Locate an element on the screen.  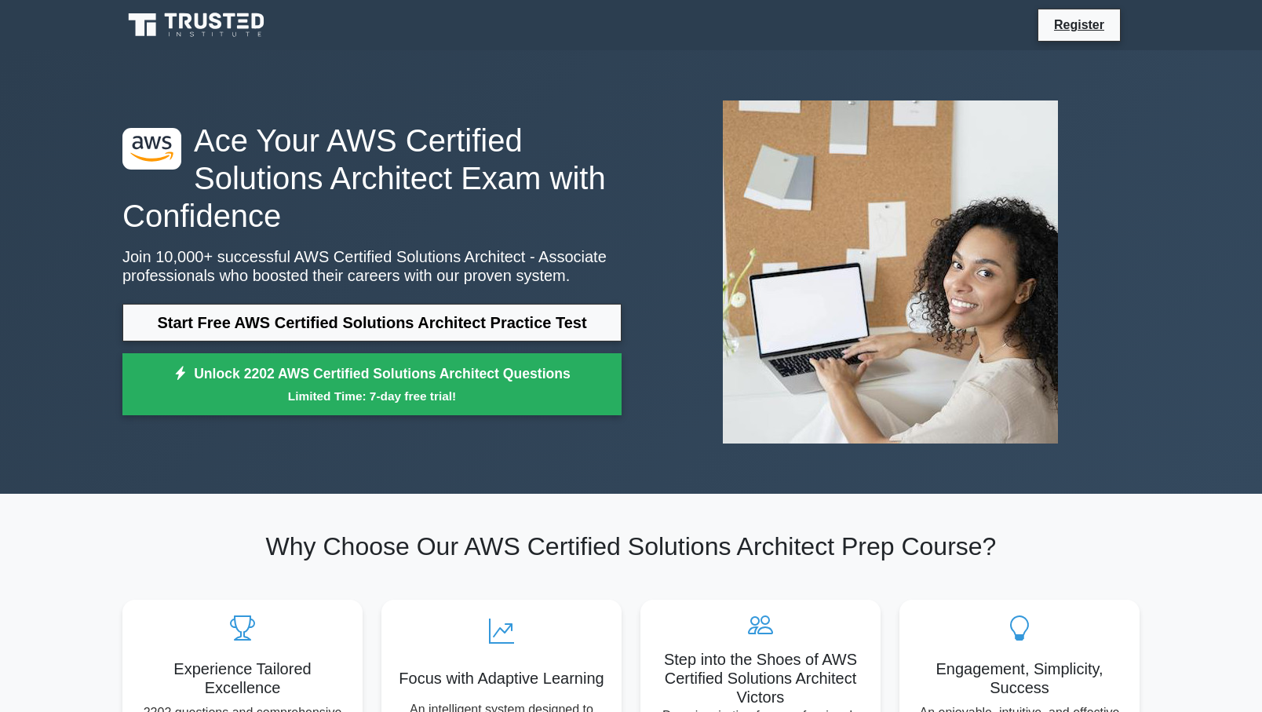
h5: Engagement, Simplicity, Success is located at coordinates (1019, 678).